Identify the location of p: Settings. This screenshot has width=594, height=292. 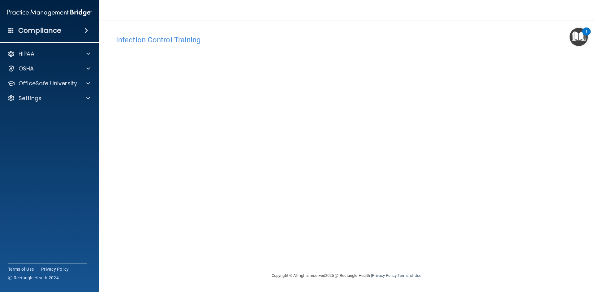
(30, 98).